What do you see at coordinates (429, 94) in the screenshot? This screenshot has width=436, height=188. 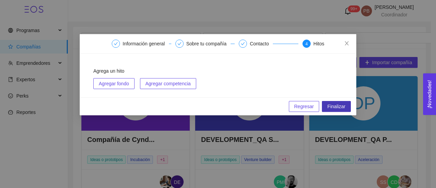 I see `button: Open Feedback Widget` at bounding box center [429, 94].